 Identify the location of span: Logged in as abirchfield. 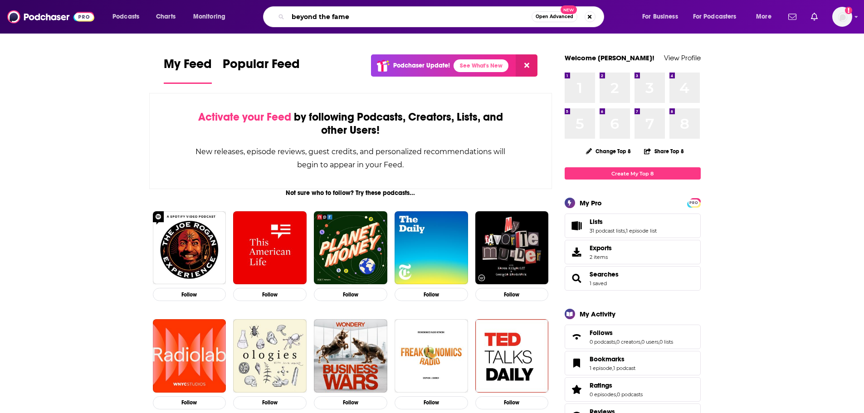
(842, 17).